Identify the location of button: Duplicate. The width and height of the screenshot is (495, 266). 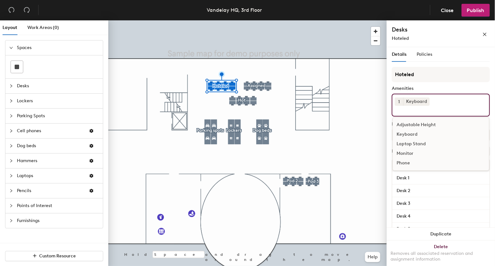
(441, 234).